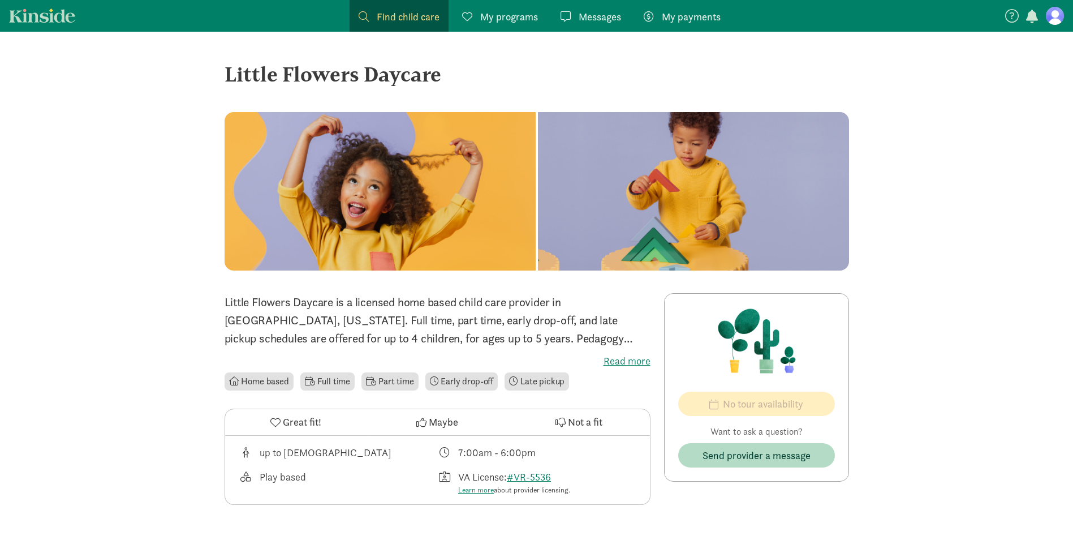 The height and width of the screenshot is (540, 1073). What do you see at coordinates (537, 381) in the screenshot?
I see `li: Late pickup` at bounding box center [537, 381].